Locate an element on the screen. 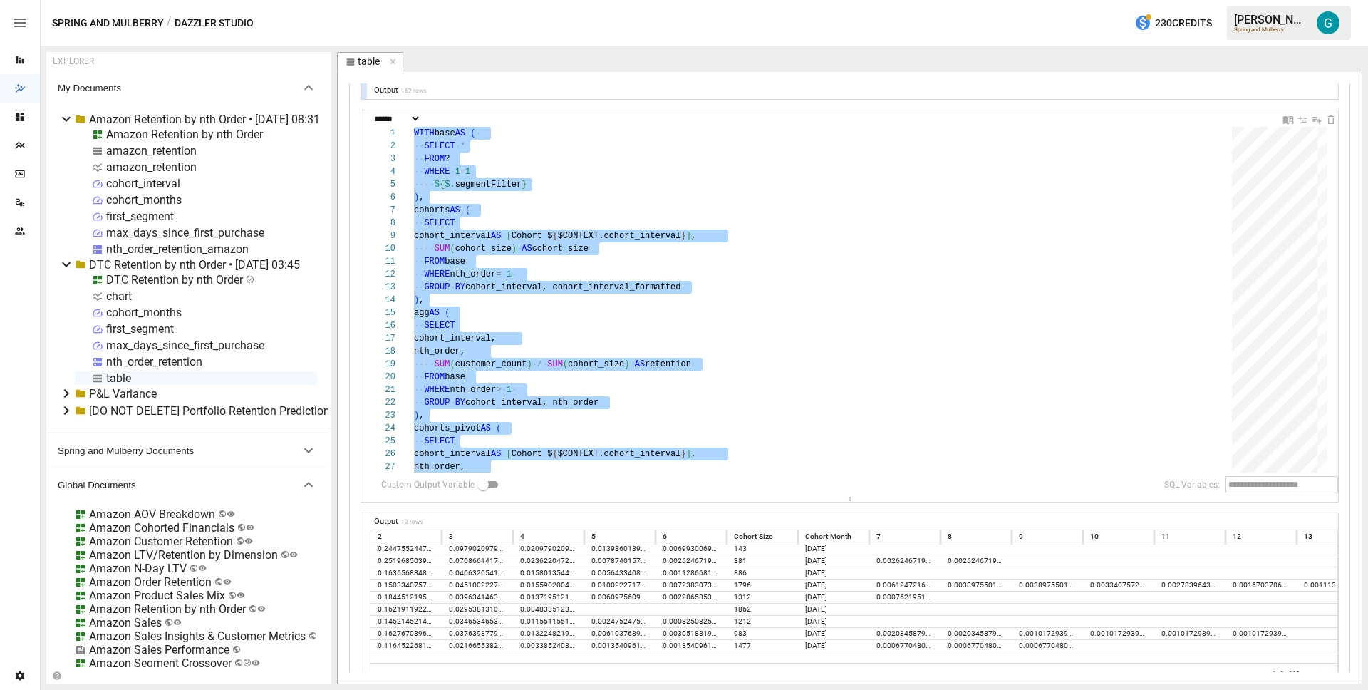  div: 0.001128668171557562 is located at coordinates (691, 572).